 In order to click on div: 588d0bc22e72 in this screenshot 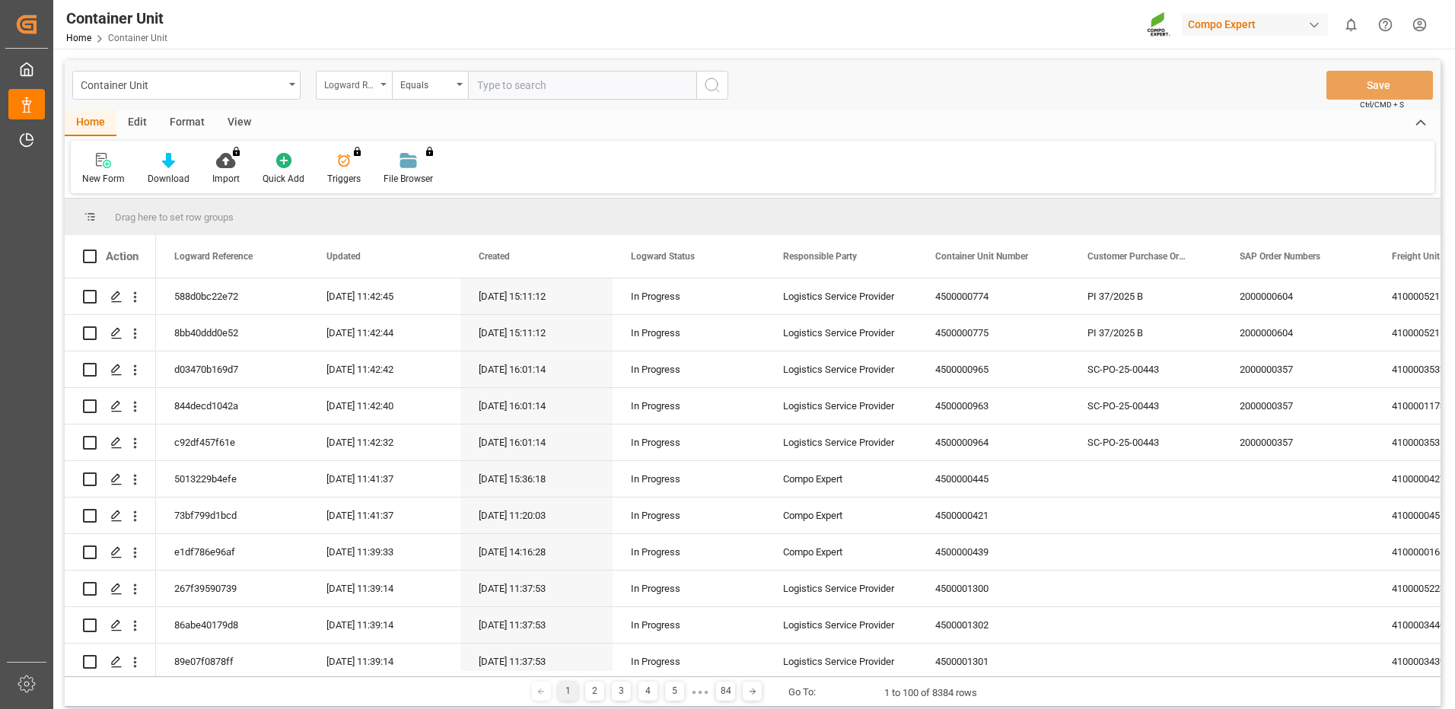, I will do `click(232, 296)`.